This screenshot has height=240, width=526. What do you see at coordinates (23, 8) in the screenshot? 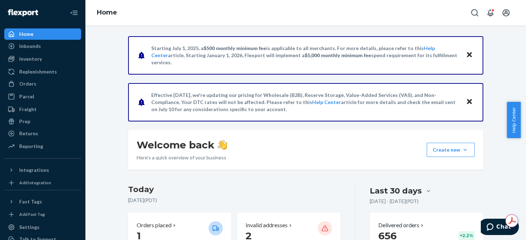
I see `span: Chat` at bounding box center [23, 8].